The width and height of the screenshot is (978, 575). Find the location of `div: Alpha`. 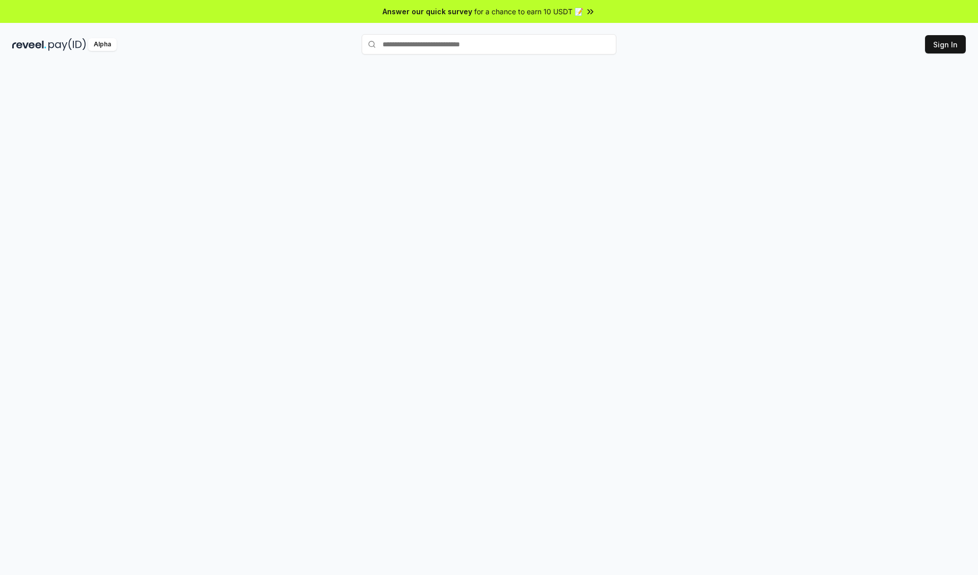

div: Alpha is located at coordinates (102, 44).